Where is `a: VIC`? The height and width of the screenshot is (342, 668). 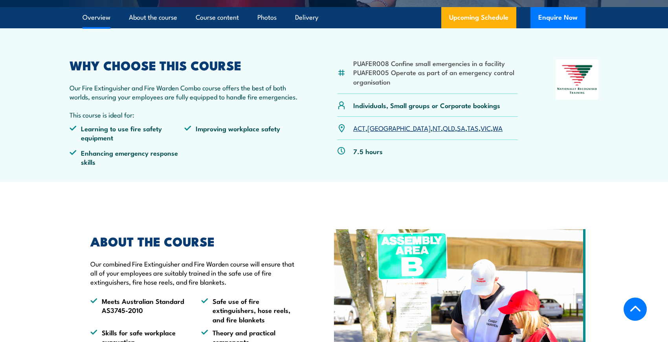 a: VIC is located at coordinates (486, 128).